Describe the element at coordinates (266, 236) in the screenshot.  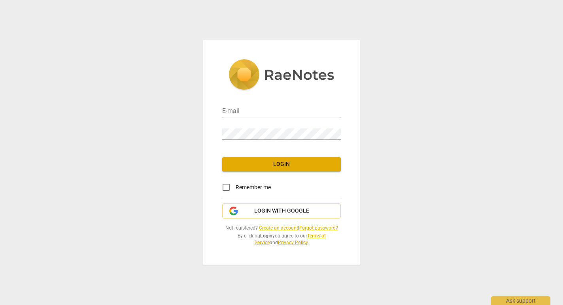
I see `b: Login` at that location.